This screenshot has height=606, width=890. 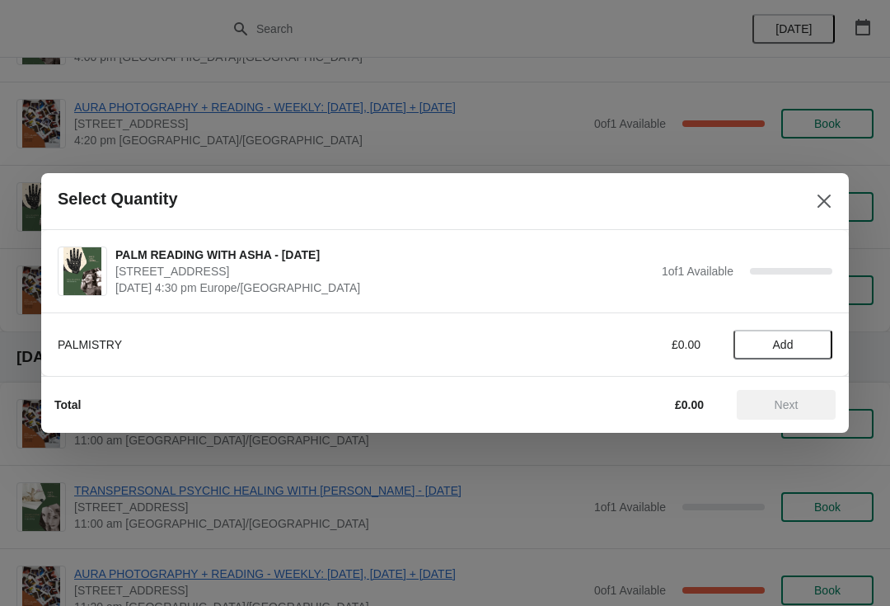 I want to click on button: Add, so click(x=783, y=344).